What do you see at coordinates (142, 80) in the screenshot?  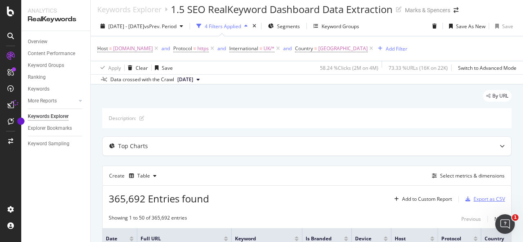 I see `div: Data crossed with the Crawl` at bounding box center [142, 80].